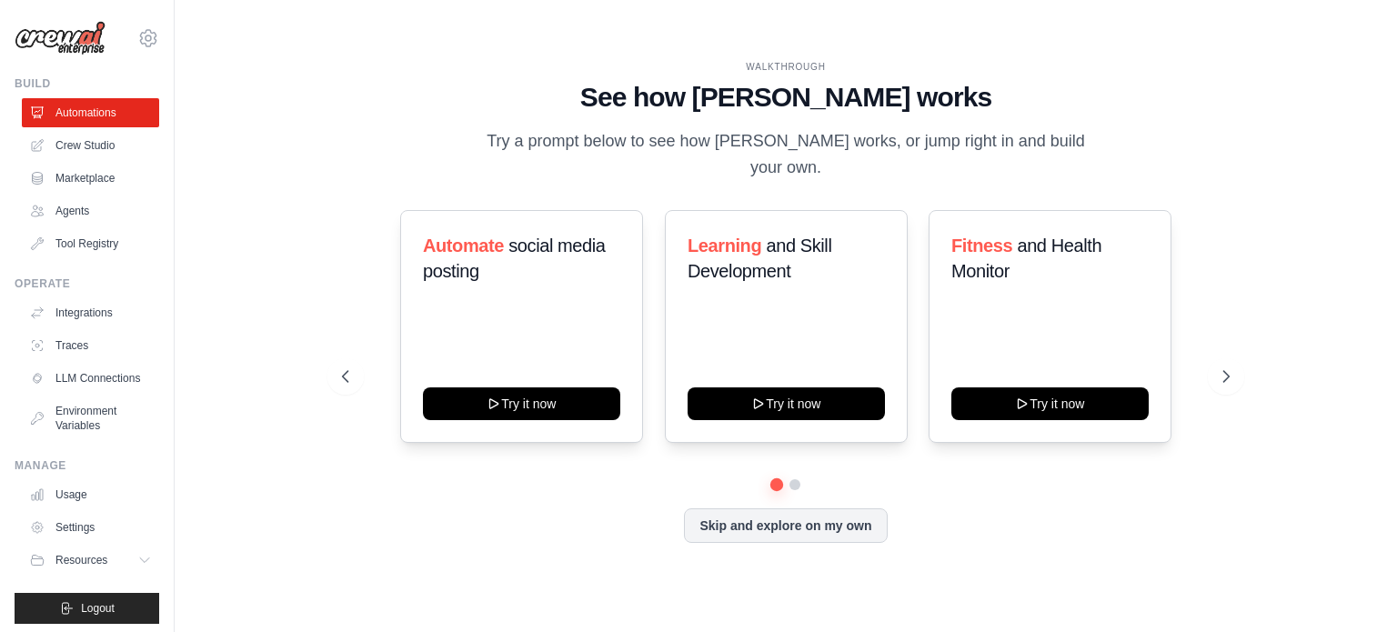  What do you see at coordinates (60, 38) in the screenshot?
I see `img: Logo` at bounding box center [60, 38].